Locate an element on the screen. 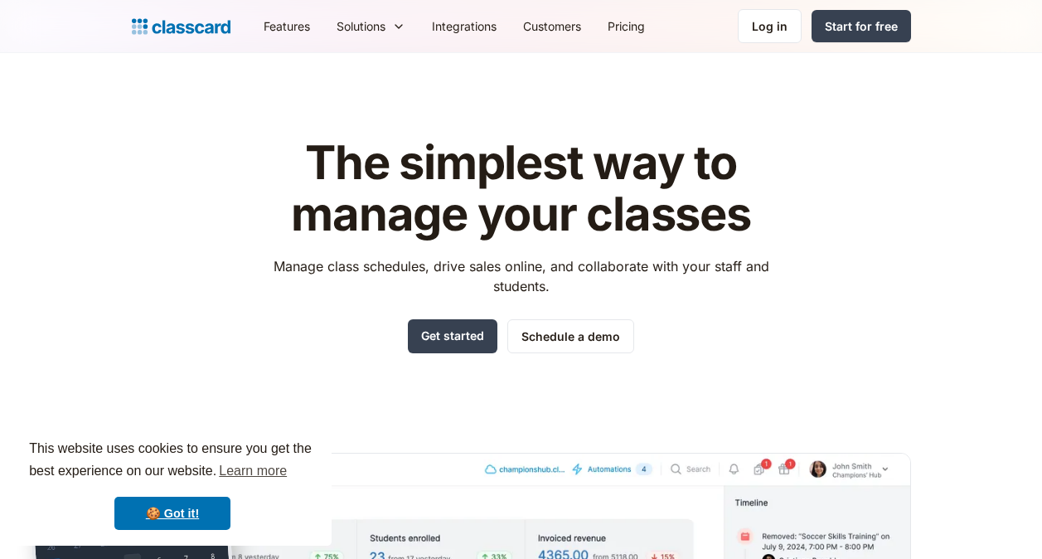  a: learn more about cookies is located at coordinates (253, 471).